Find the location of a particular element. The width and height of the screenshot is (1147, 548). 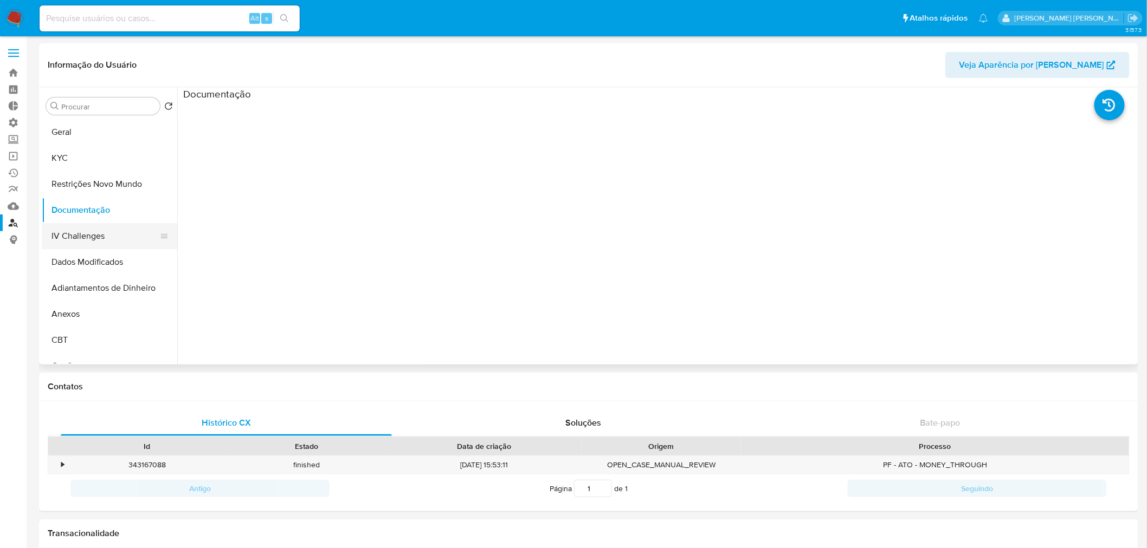

button: Adiantamentos de Dinheiro is located at coordinates (109, 288).